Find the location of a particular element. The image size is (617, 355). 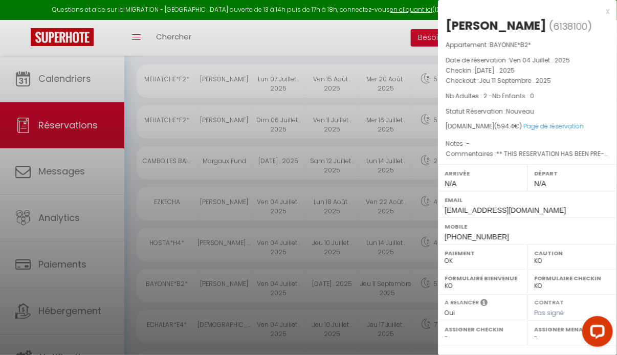

span: Jeu 11 Septembre . 2025 is located at coordinates (514, 80).